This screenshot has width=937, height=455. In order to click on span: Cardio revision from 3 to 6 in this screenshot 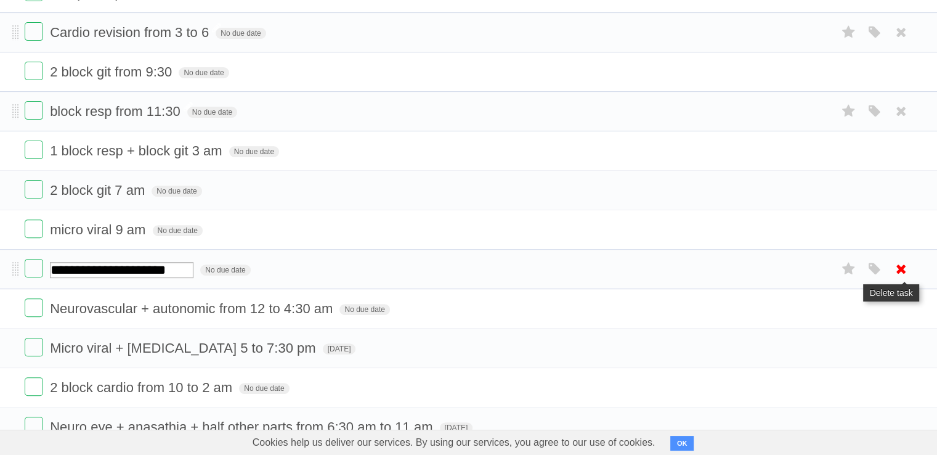, I will do `click(131, 32)`.